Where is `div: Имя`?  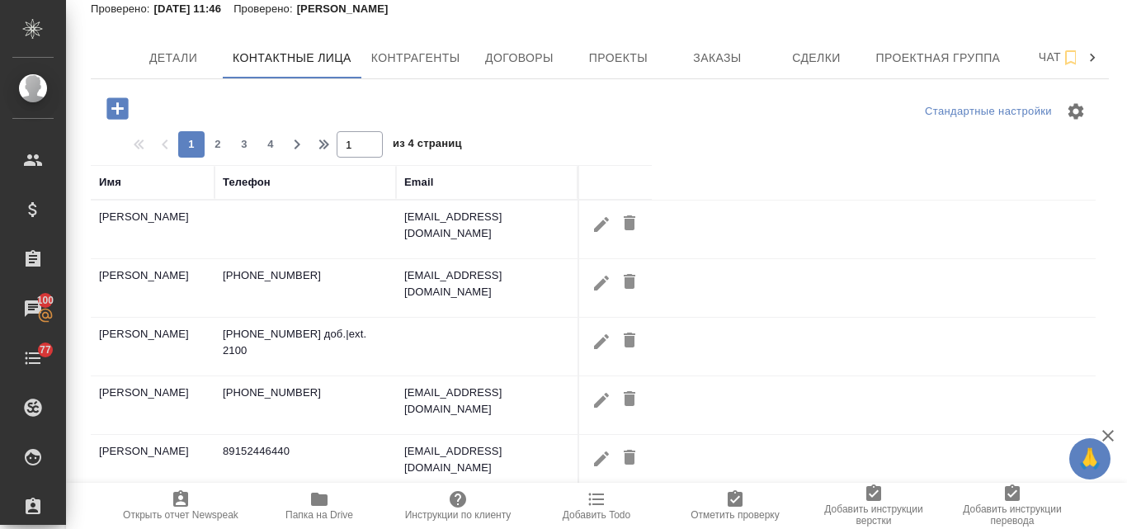 div: Имя is located at coordinates (110, 182).